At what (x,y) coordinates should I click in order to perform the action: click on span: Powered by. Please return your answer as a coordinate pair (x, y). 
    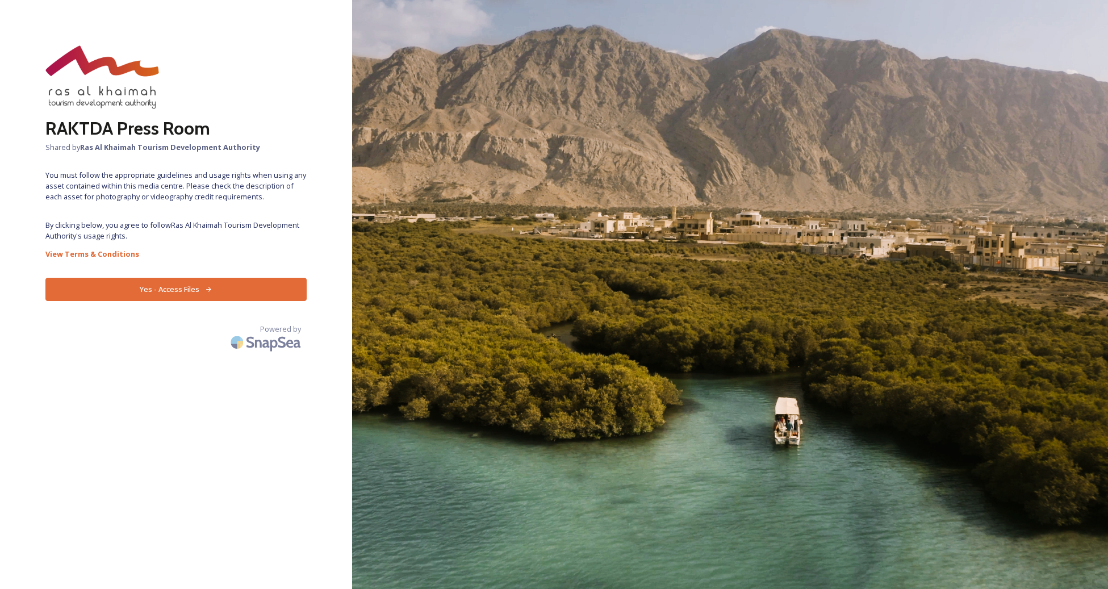
    Looking at the image, I should click on (281, 329).